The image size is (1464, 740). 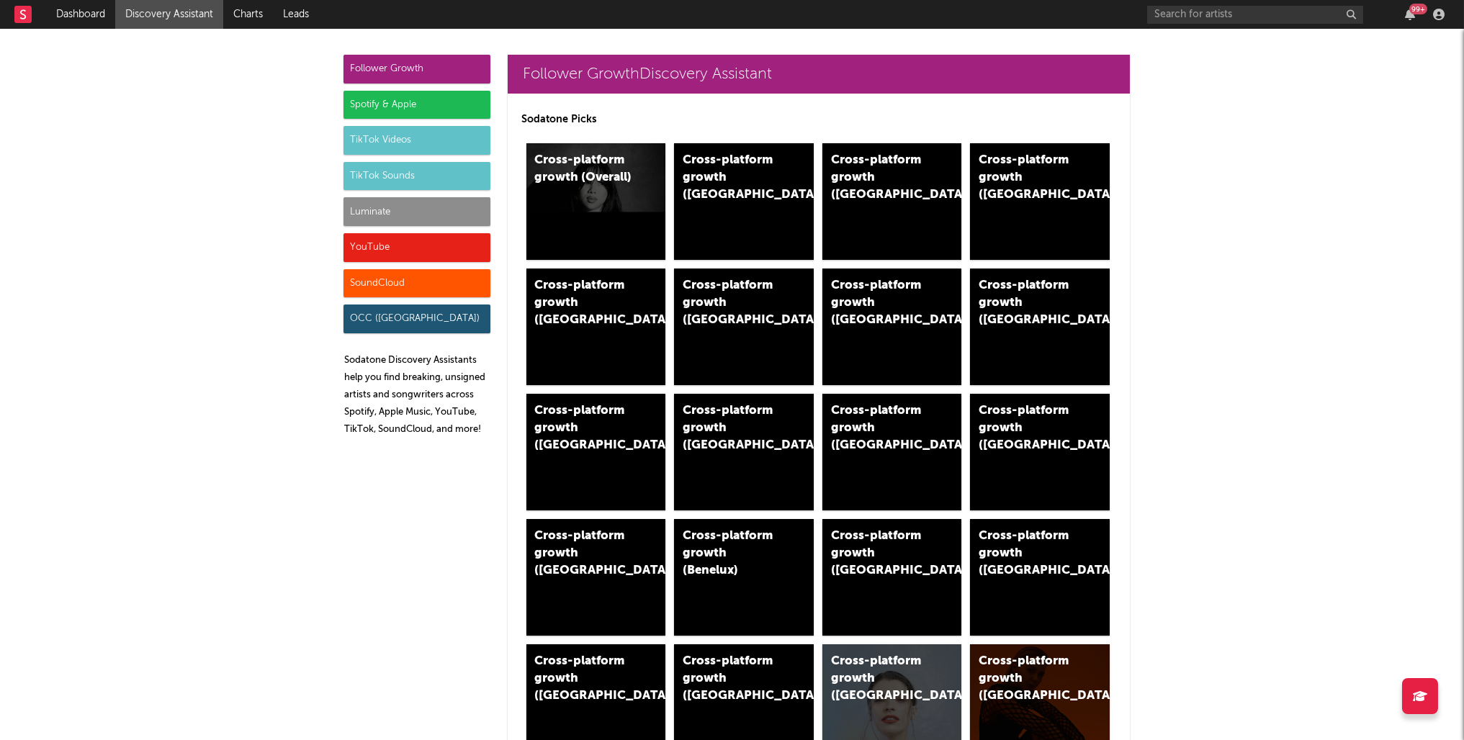 What do you see at coordinates (1255, 14) in the screenshot?
I see `input: Search for artists` at bounding box center [1255, 14].